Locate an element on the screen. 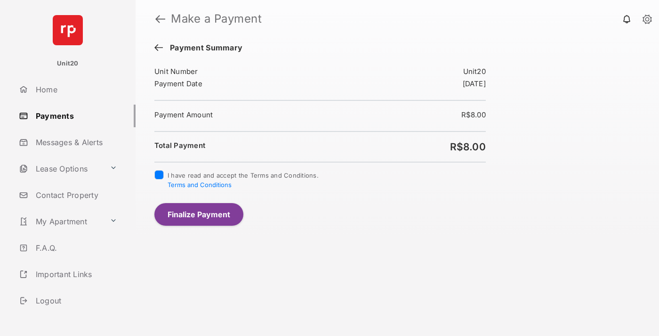  img: svg+xml;base64,PHN2ZyB4bWxucz0iaHR0cDovL3d3dy53My5vcmcvMjAwMC9zdmciIHdpZHRoPSI2NCIgaGVpZ2h0PSI2NC... is located at coordinates (68, 30).